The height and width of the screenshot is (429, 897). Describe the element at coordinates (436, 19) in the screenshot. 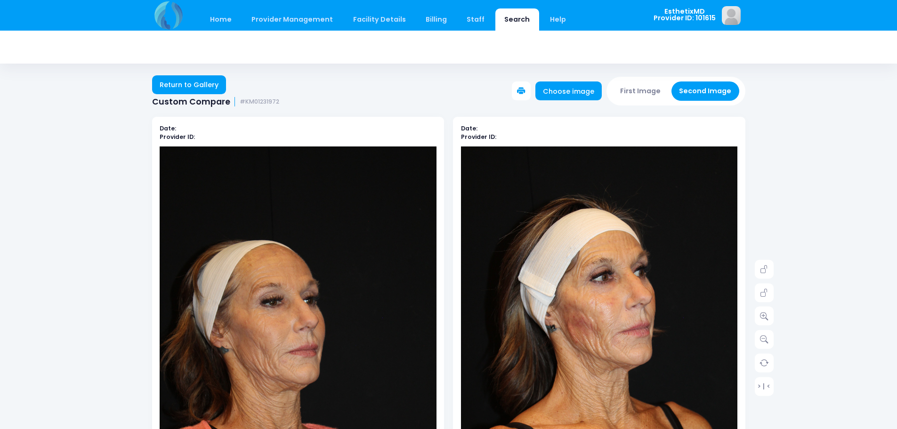

I see `a: Billing` at that location.